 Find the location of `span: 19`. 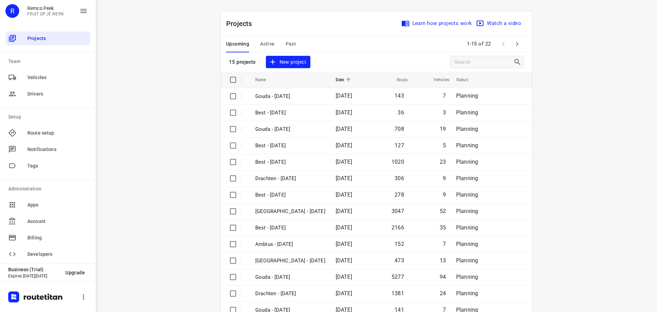

span: 19 is located at coordinates (443, 129).